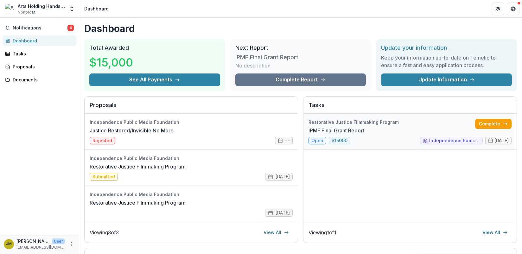 The image size is (522, 254). Describe the element at coordinates (498, 9) in the screenshot. I see `button: Partners` at that location.